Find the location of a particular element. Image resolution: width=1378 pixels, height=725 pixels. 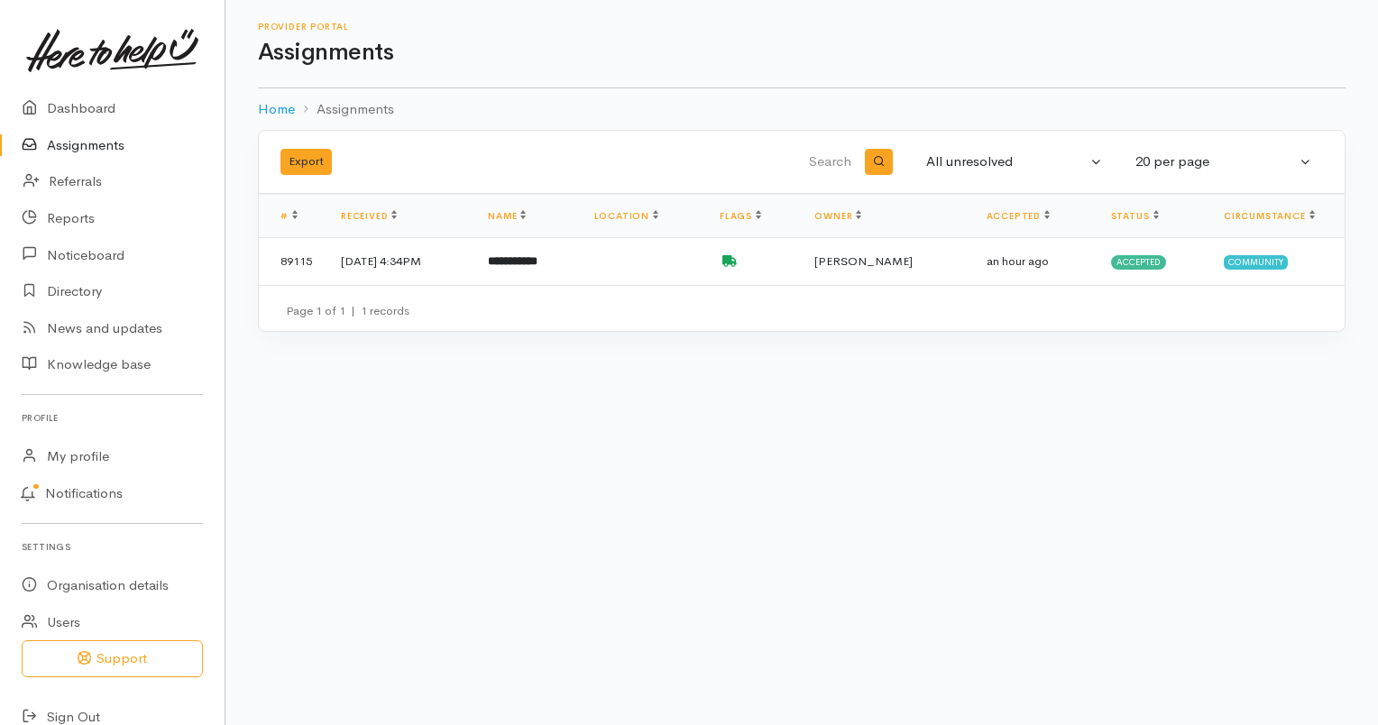

span: Community is located at coordinates (1256, 262).